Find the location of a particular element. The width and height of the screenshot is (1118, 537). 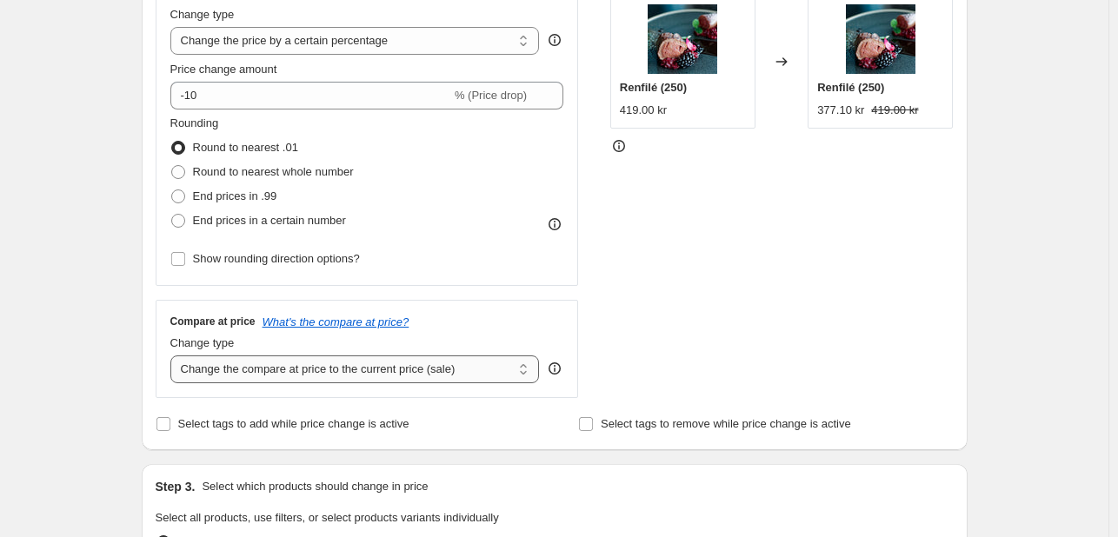

span: % (Price drop) is located at coordinates (490, 95).